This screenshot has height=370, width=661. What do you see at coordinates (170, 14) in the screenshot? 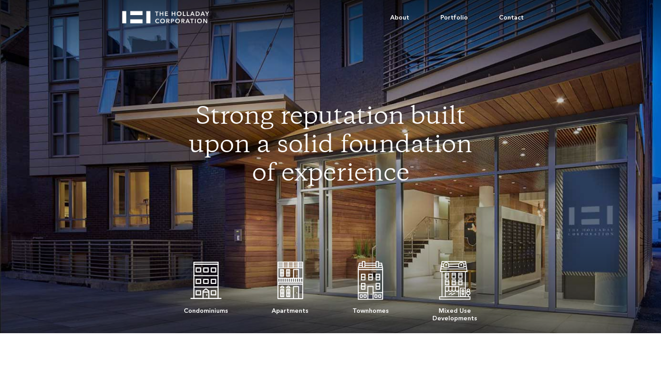
I see `a: home` at bounding box center [170, 14].